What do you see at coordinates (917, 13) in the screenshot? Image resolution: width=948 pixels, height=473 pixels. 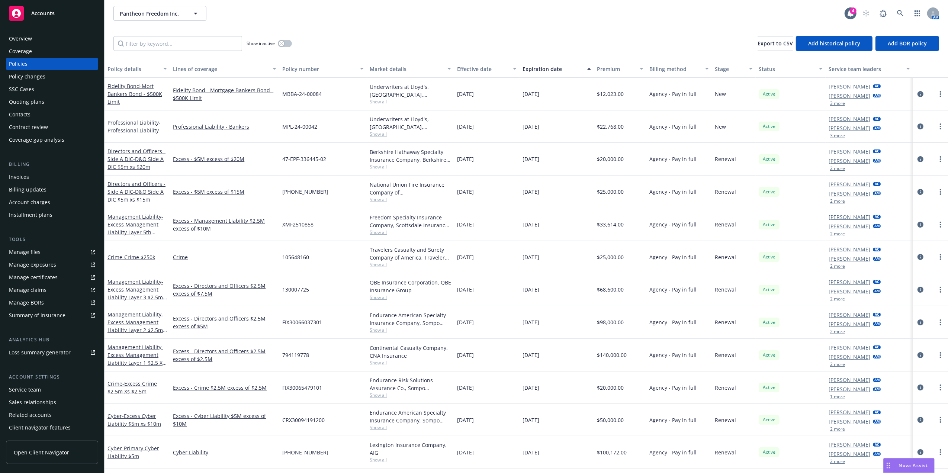 I see `a: Switch app` at bounding box center [917, 13].